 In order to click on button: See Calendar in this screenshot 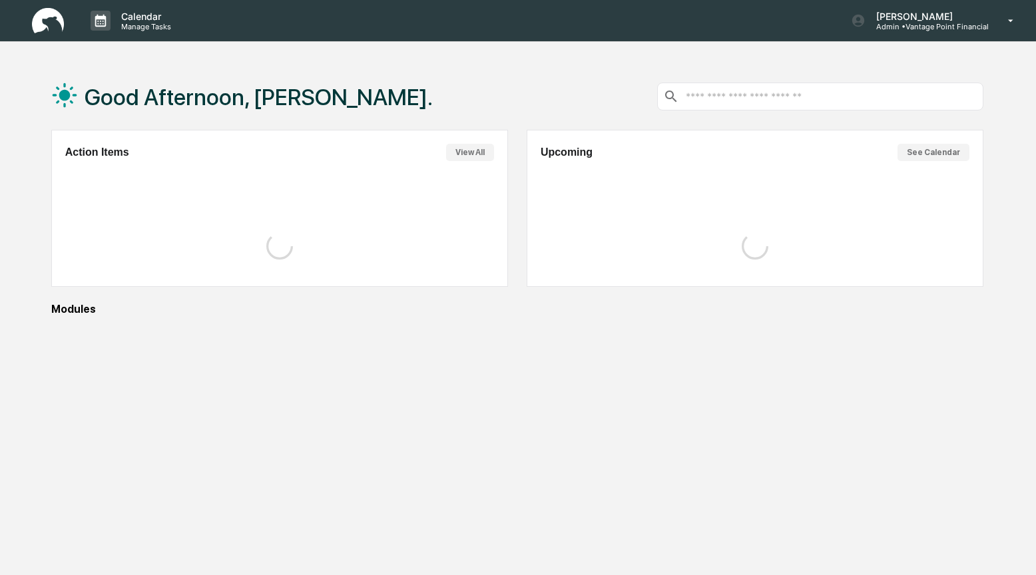, I will do `click(934, 153)`.